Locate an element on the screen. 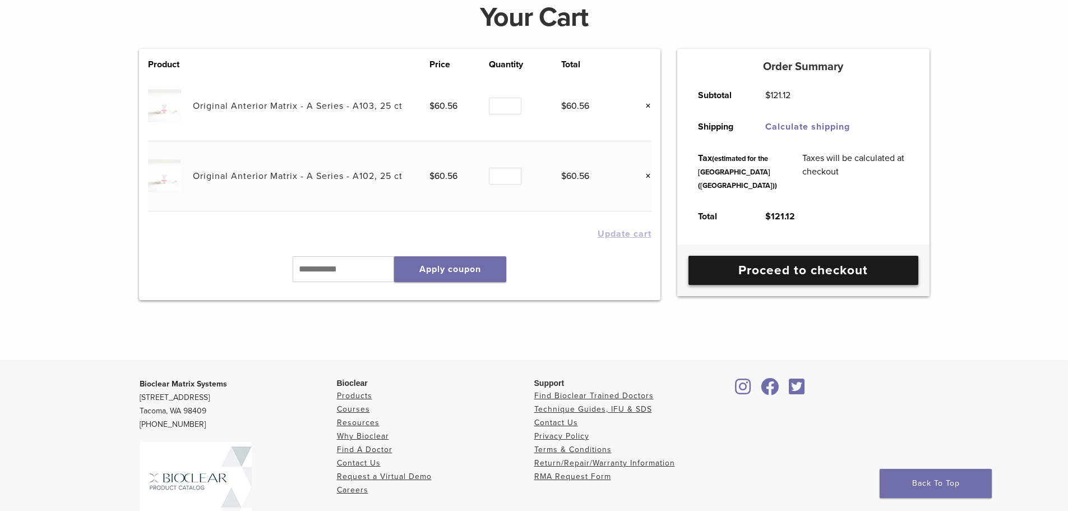 The height and width of the screenshot is (511, 1068). a: Products is located at coordinates (354, 395).